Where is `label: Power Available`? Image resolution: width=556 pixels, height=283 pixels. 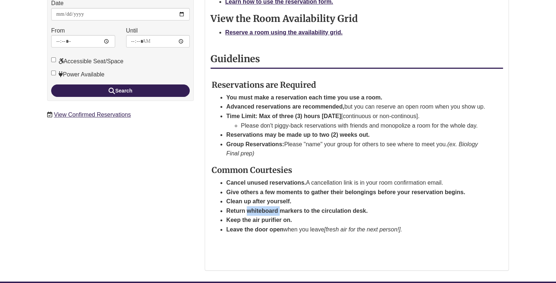
label: Power Available is located at coordinates (78, 75).